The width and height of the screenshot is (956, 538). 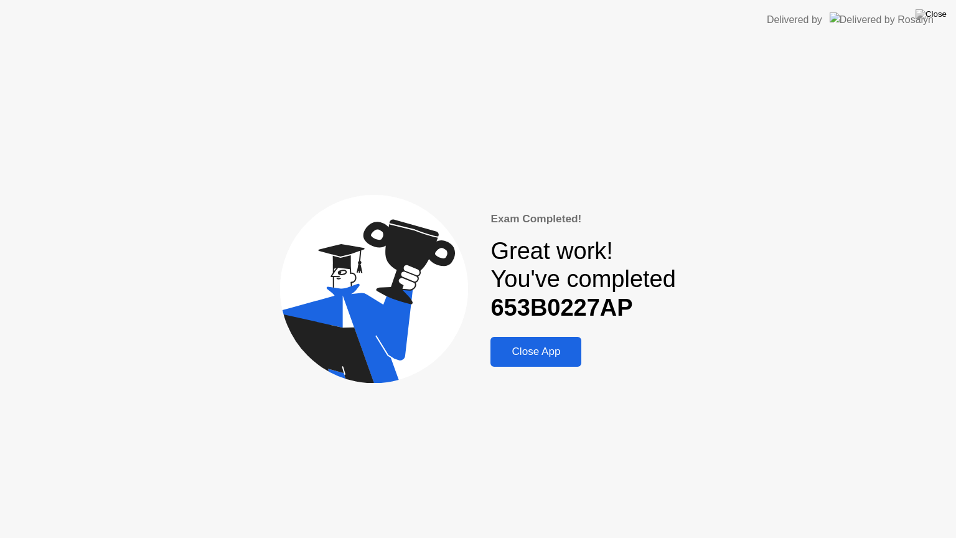 What do you see at coordinates (931, 14) in the screenshot?
I see `img: Close` at bounding box center [931, 14].